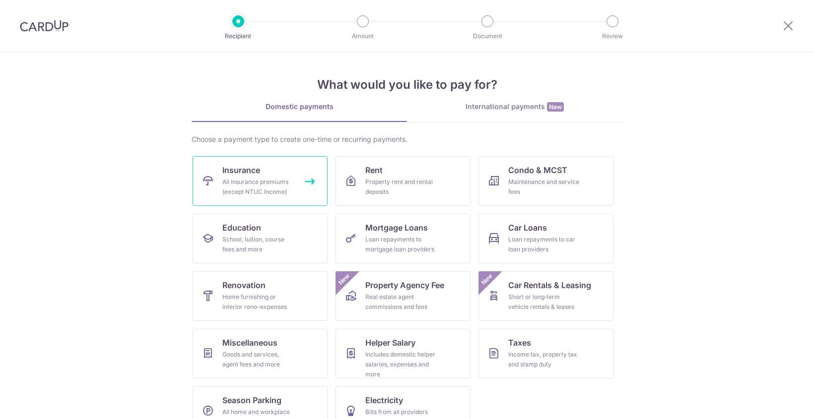 The image size is (814, 419). What do you see at coordinates (401, 302) in the screenshot?
I see `div: Real estate agent commissions and fees` at bounding box center [401, 302].